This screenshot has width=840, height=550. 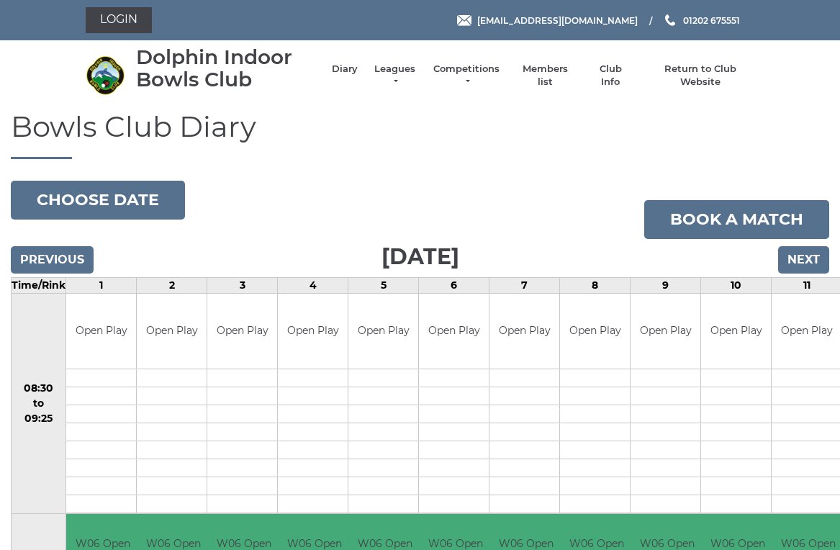 What do you see at coordinates (610, 76) in the screenshot?
I see `a: Club Info` at bounding box center [610, 76].